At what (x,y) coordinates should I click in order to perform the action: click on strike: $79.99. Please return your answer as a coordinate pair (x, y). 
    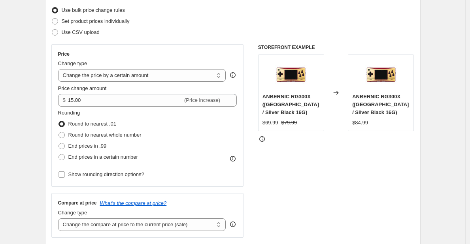
    Looking at the image, I should click on (289, 123).